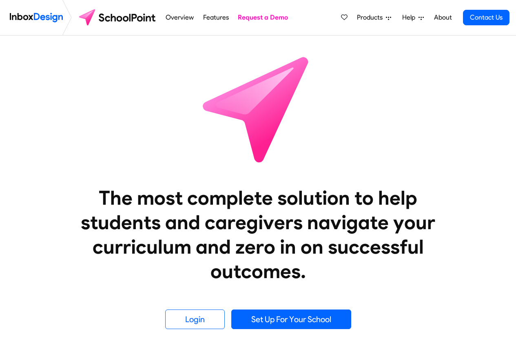 The height and width of the screenshot is (356, 516). I want to click on a: Set Up For Your School, so click(291, 319).